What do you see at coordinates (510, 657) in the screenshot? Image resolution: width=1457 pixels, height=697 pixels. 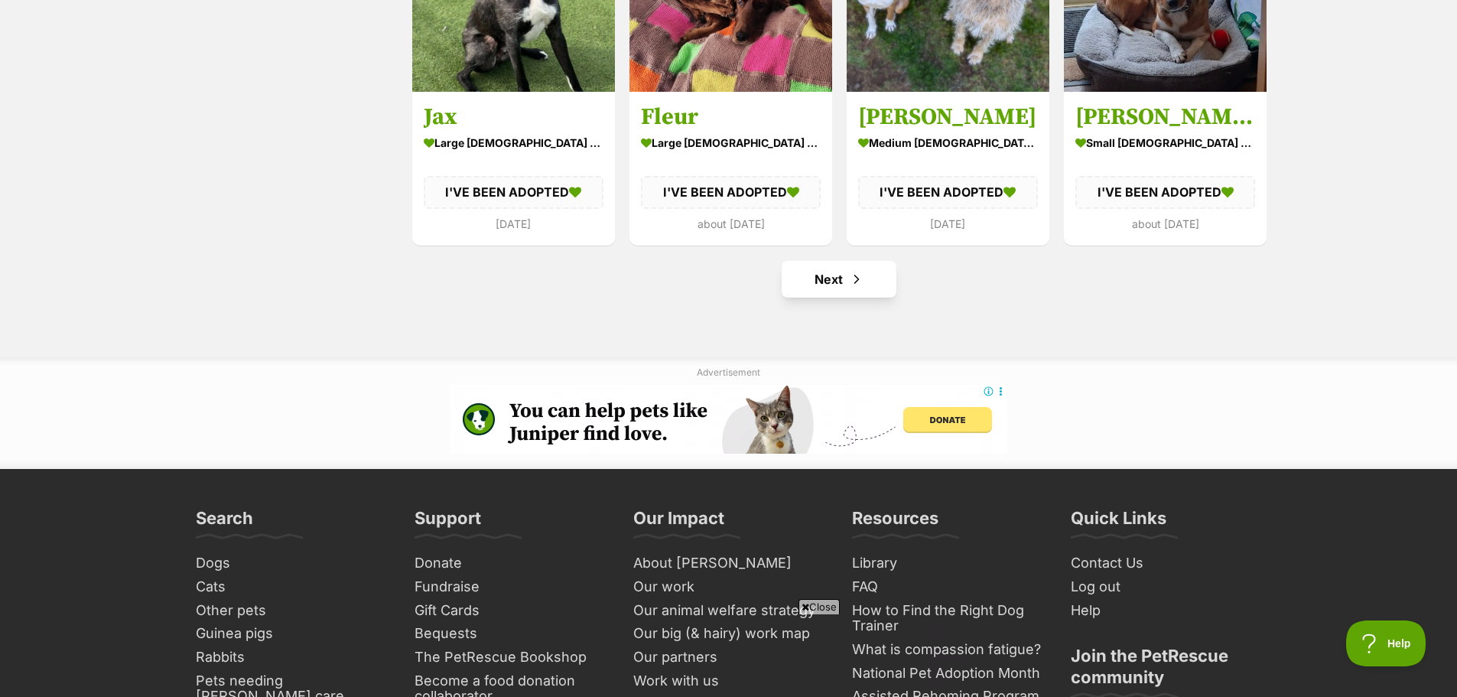 I see `a: The PetRescue Bookshop` at bounding box center [510, 657].